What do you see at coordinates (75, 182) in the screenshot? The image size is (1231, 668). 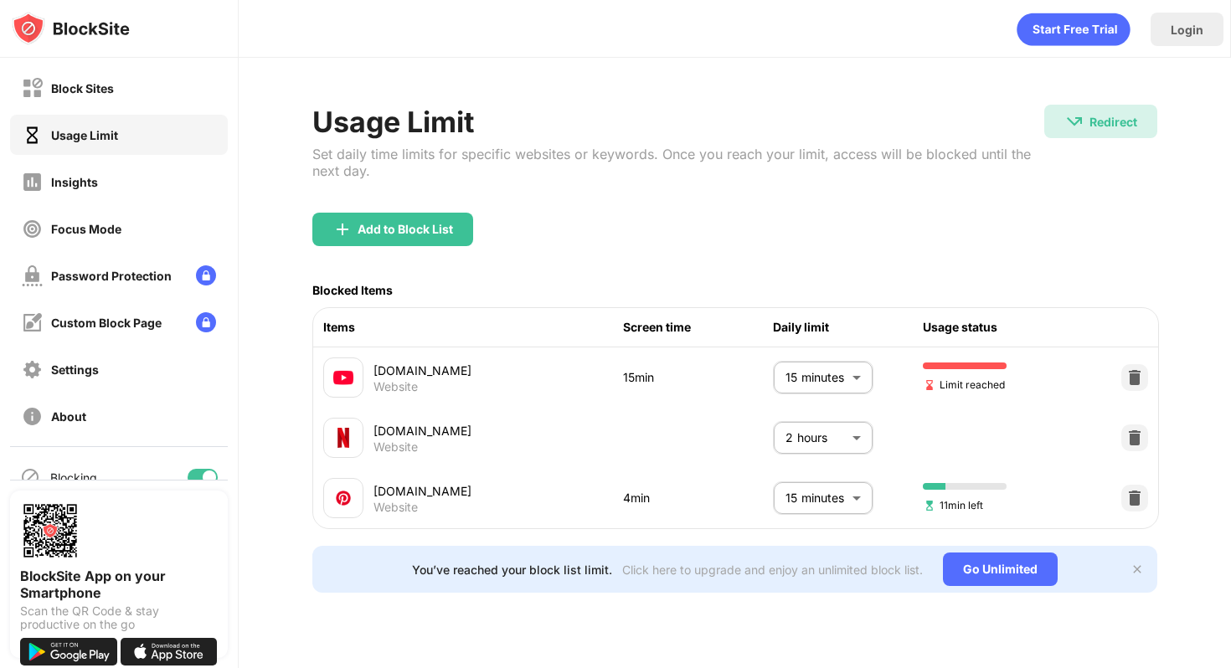 I see `div: Insights` at bounding box center [75, 182].